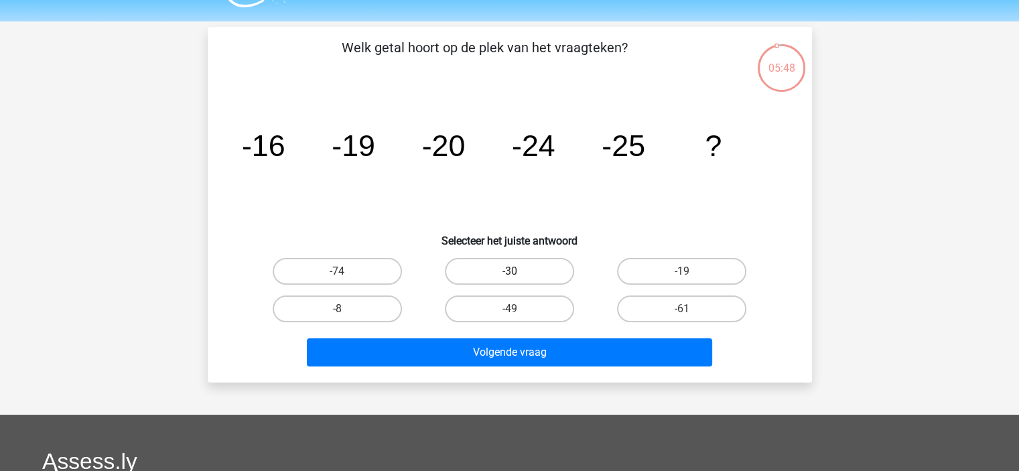 The image size is (1019, 471). I want to click on label: -8, so click(337, 309).